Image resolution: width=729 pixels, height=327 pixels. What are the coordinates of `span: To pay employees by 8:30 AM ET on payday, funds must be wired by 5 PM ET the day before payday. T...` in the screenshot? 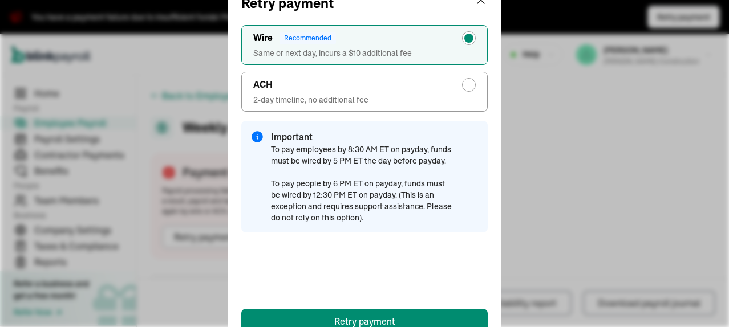 It's located at (362, 184).